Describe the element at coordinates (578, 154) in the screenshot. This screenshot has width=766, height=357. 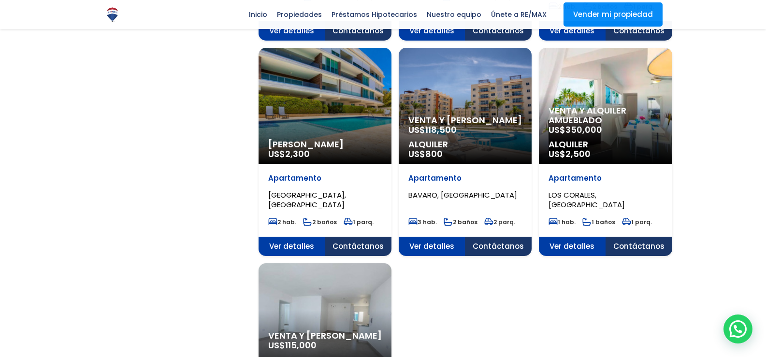
I see `span: 2,500` at that location.